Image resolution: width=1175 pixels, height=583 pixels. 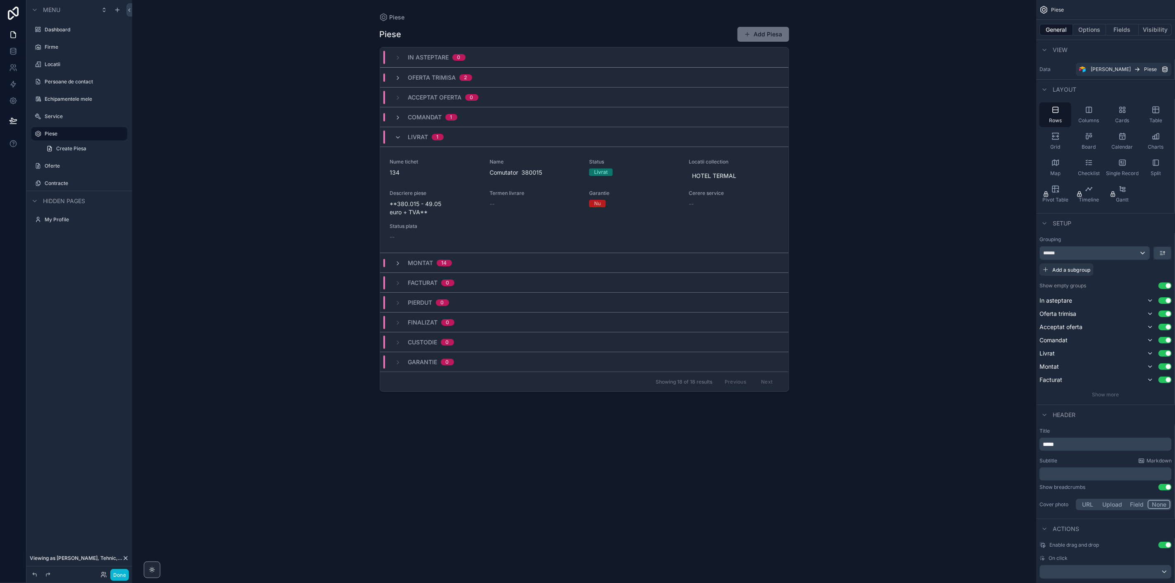 What do you see at coordinates (733, 193) in the screenshot?
I see `span: Cerere service` at bounding box center [733, 193].